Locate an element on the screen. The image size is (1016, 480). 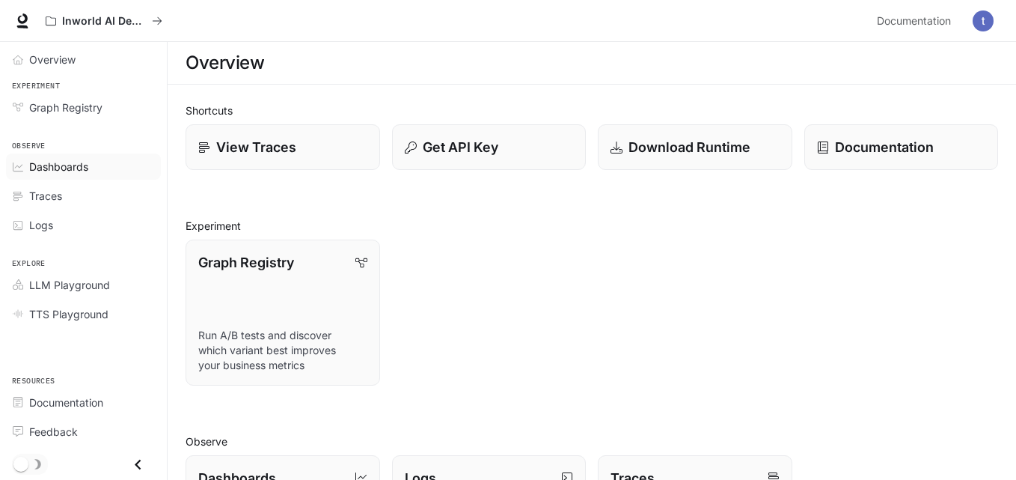
p: Download Runtime is located at coordinates (689, 147).